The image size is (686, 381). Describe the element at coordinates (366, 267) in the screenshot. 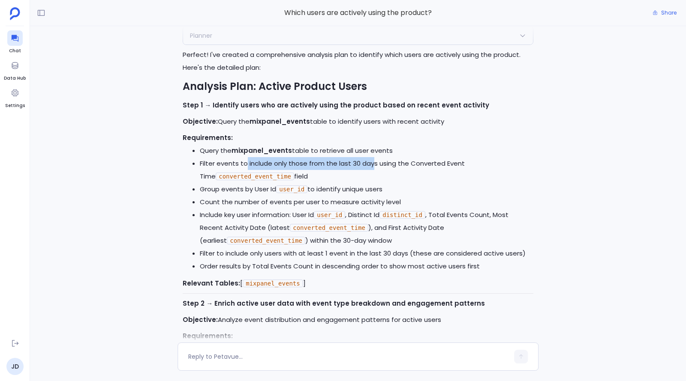

I see `li: Order results by Total Events Count in descending order to show most active users first` at that location.